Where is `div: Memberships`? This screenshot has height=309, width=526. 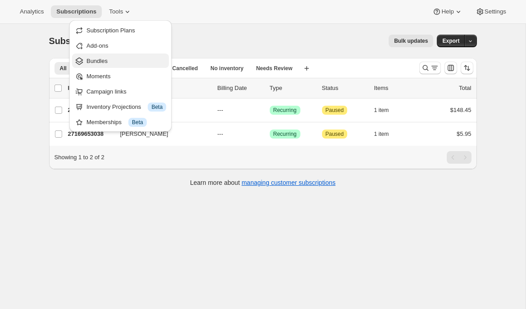
div: Memberships is located at coordinates (126, 123).